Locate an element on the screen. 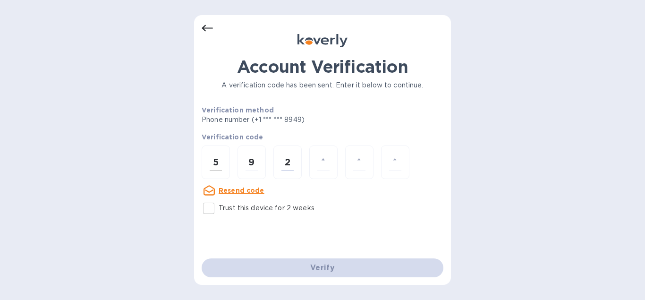  b: Verification method is located at coordinates (238, 110).